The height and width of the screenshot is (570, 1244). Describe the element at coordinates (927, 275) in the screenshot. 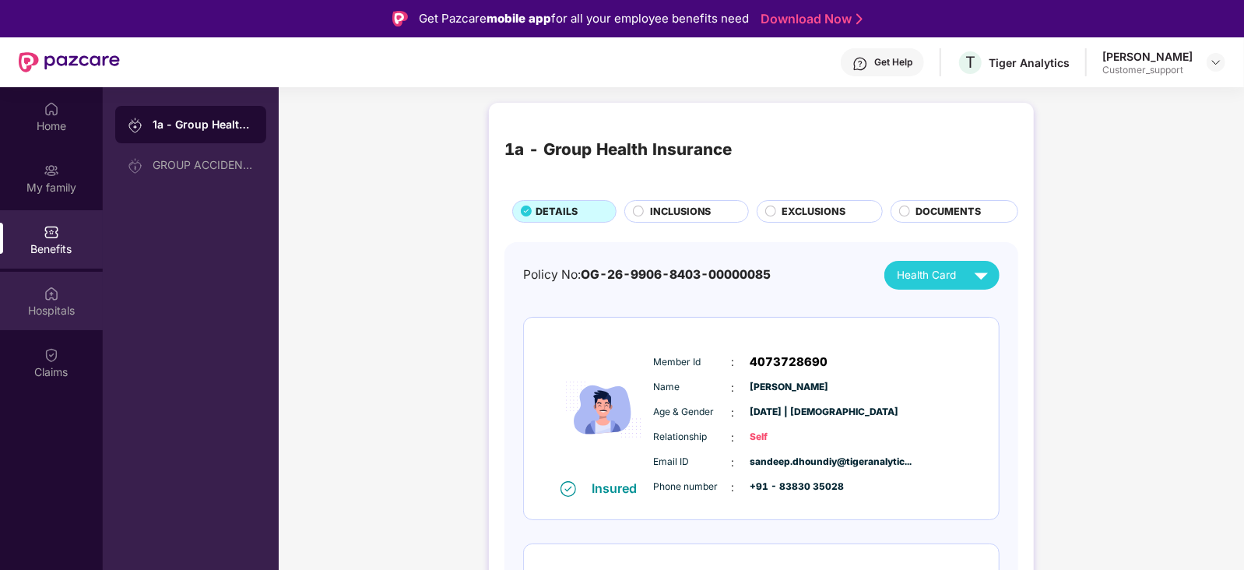

I see `span: Health Card` at that location.